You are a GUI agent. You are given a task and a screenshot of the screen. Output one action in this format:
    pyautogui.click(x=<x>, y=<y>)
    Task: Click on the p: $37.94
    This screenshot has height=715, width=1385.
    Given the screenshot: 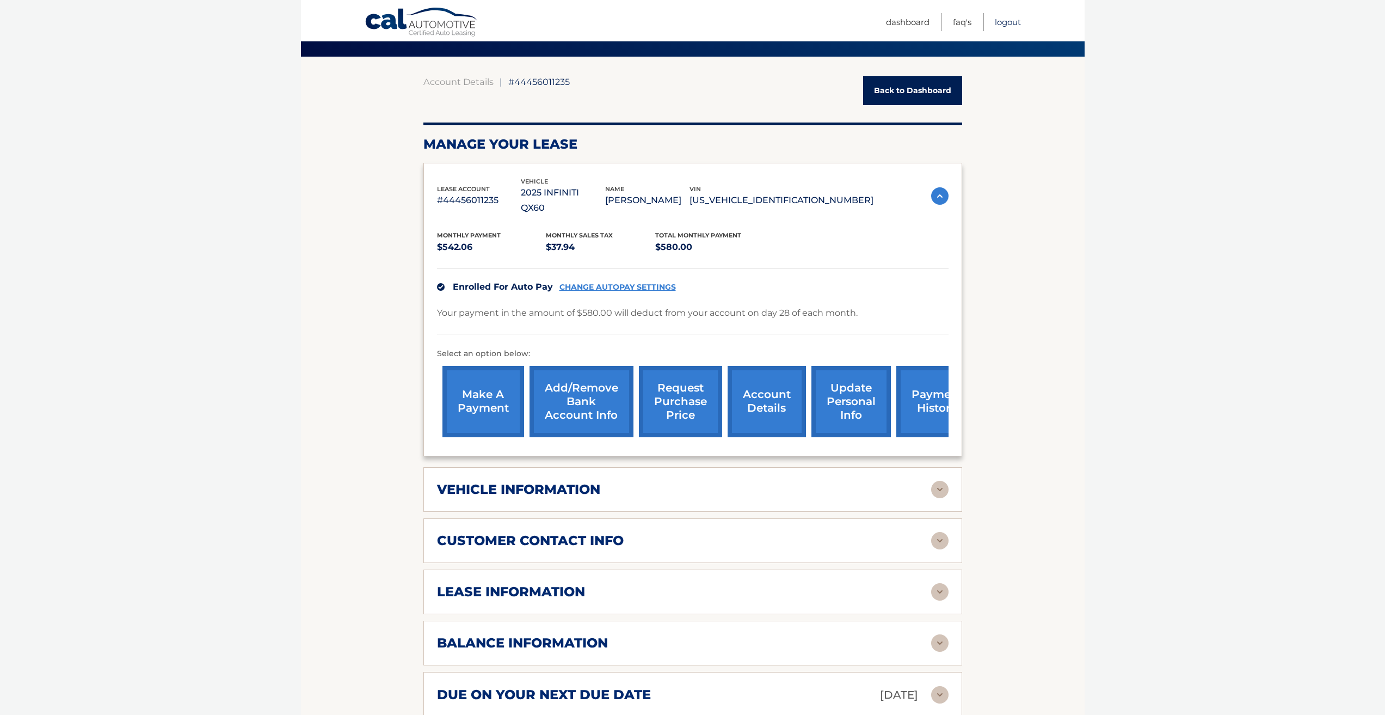 What is the action you would take?
    pyautogui.click(x=600, y=247)
    